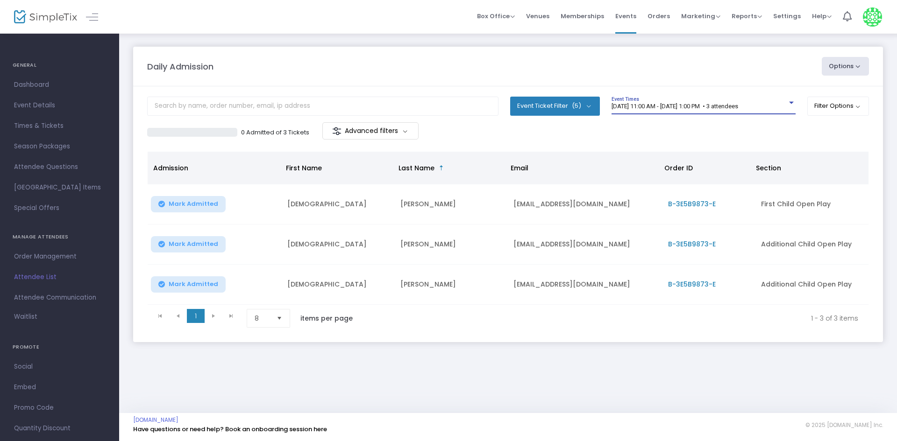 The width and height of the screenshot is (897, 441). Describe the element at coordinates (370, 131) in the screenshot. I see `m-button: Advanced filters` at that location.